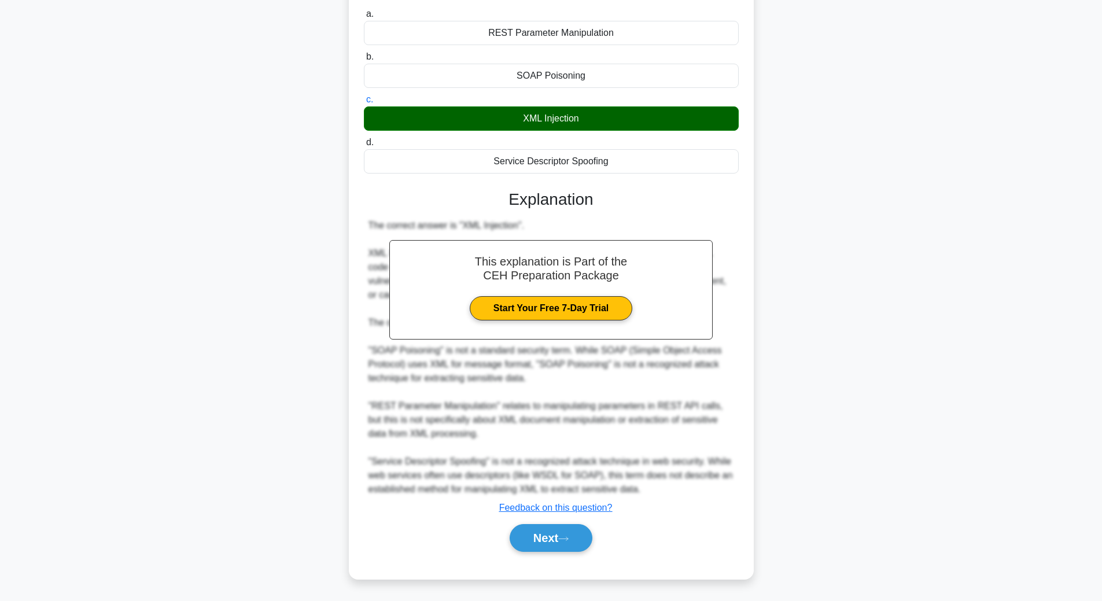 The height and width of the screenshot is (601, 1102). What do you see at coordinates (551, 308) in the screenshot?
I see `a: Start Your Free 7-Day Trial` at bounding box center [551, 308].